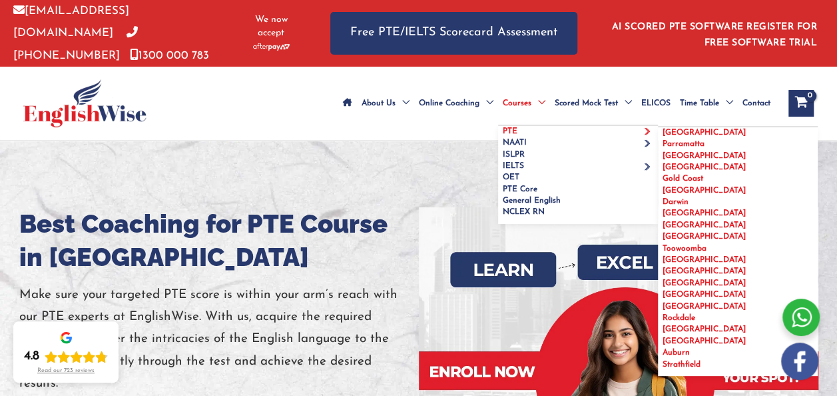 This screenshot has height=396, width=837. I want to click on span: Contact, so click(757, 103).